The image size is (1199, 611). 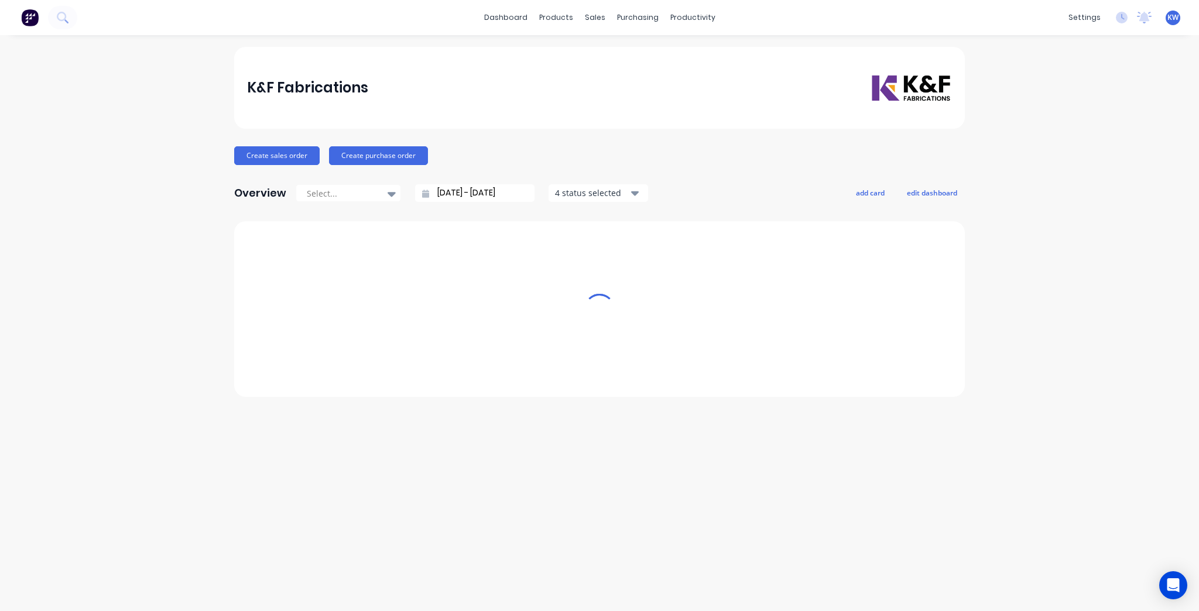 I want to click on button: edit dashboard, so click(x=932, y=193).